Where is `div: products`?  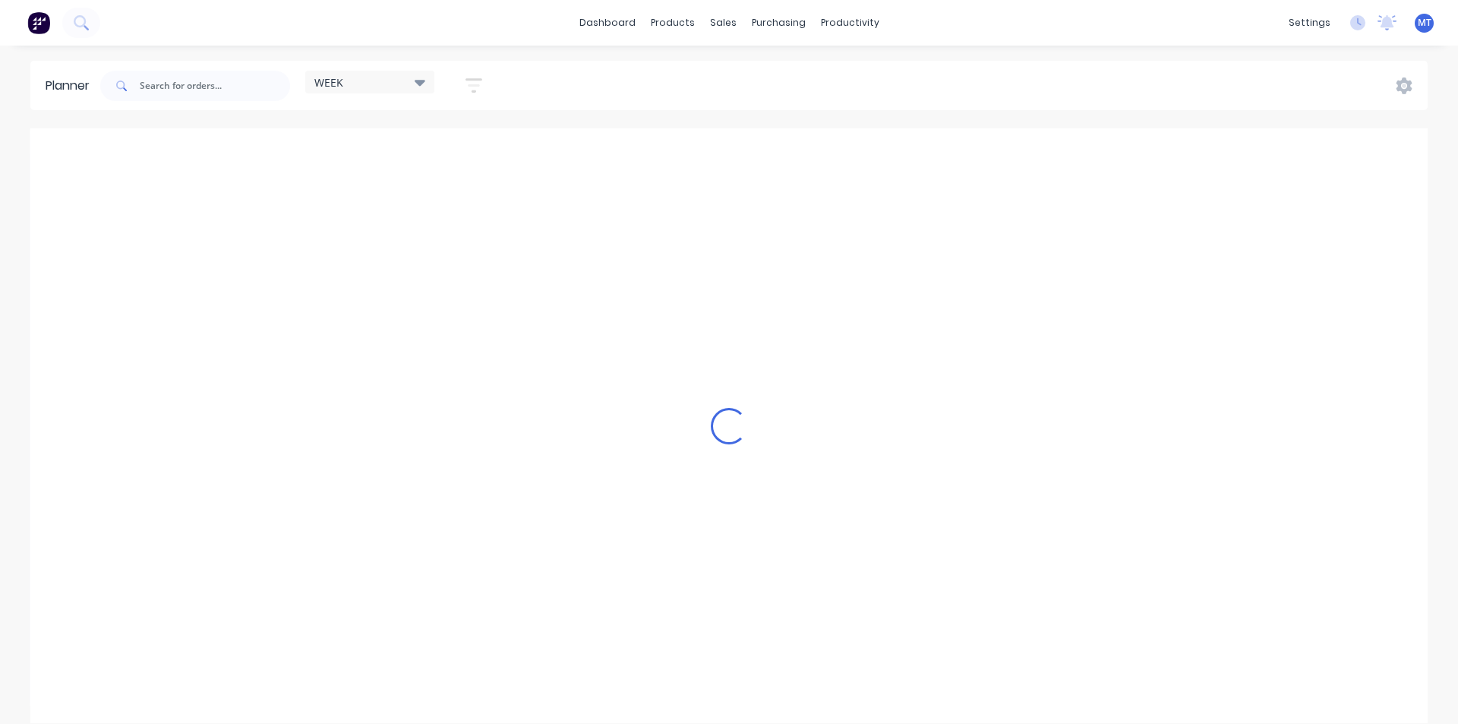 div: products is located at coordinates (673, 23).